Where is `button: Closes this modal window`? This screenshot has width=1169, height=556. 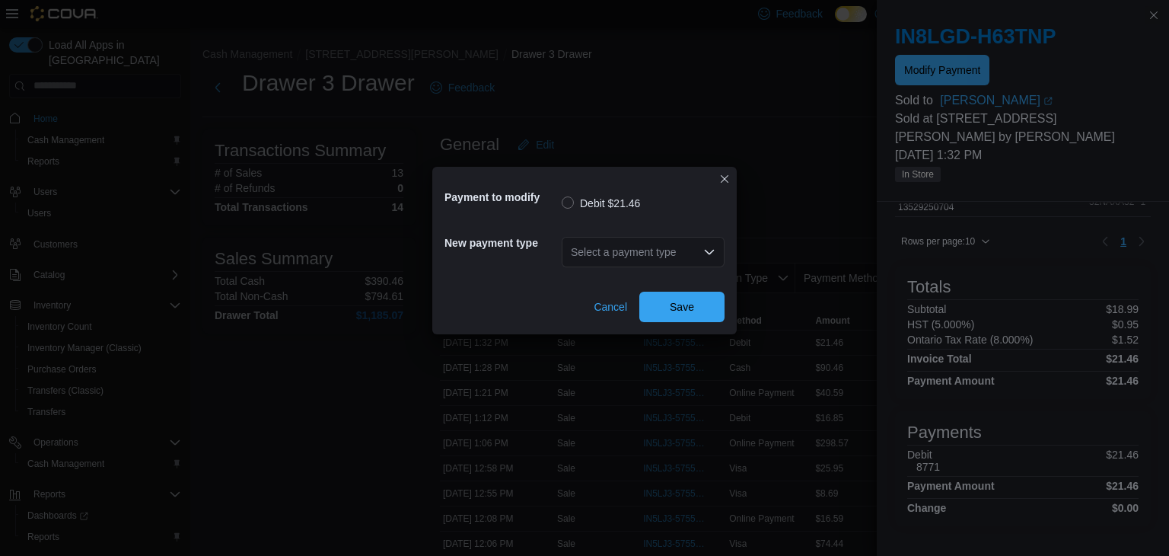
button: Closes this modal window is located at coordinates (724, 179).